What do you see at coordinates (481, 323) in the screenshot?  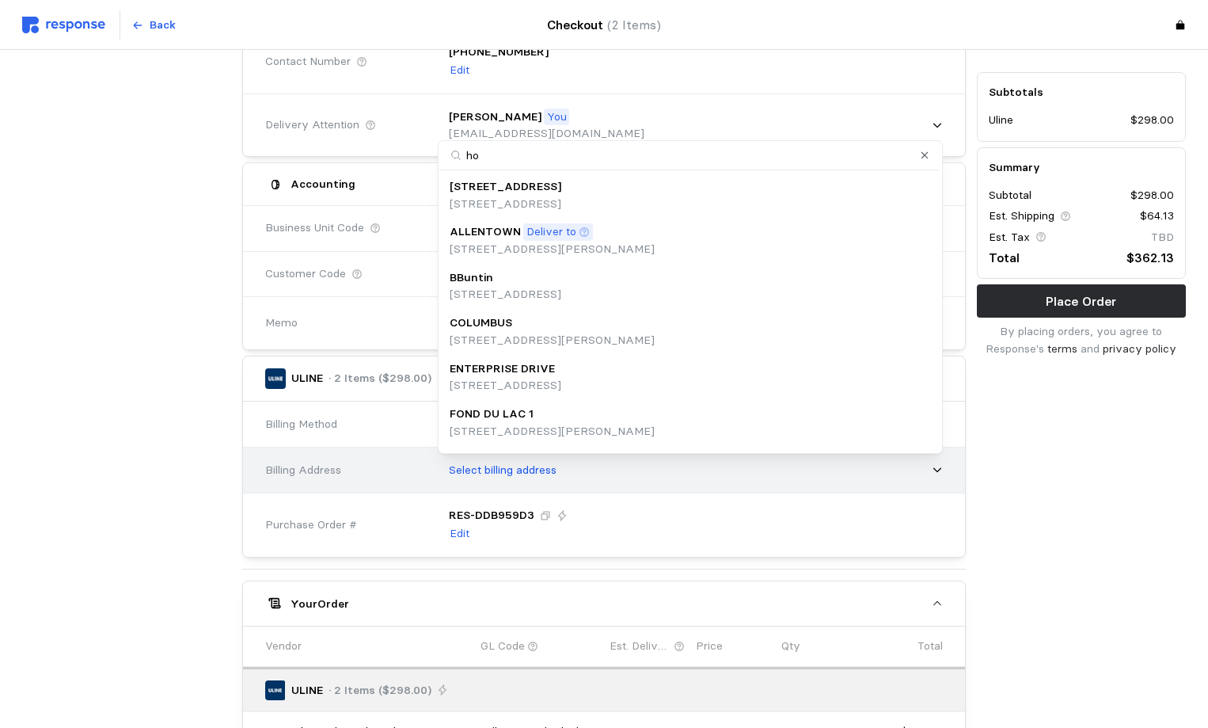 I see `p: COLUMBUS` at bounding box center [481, 323].